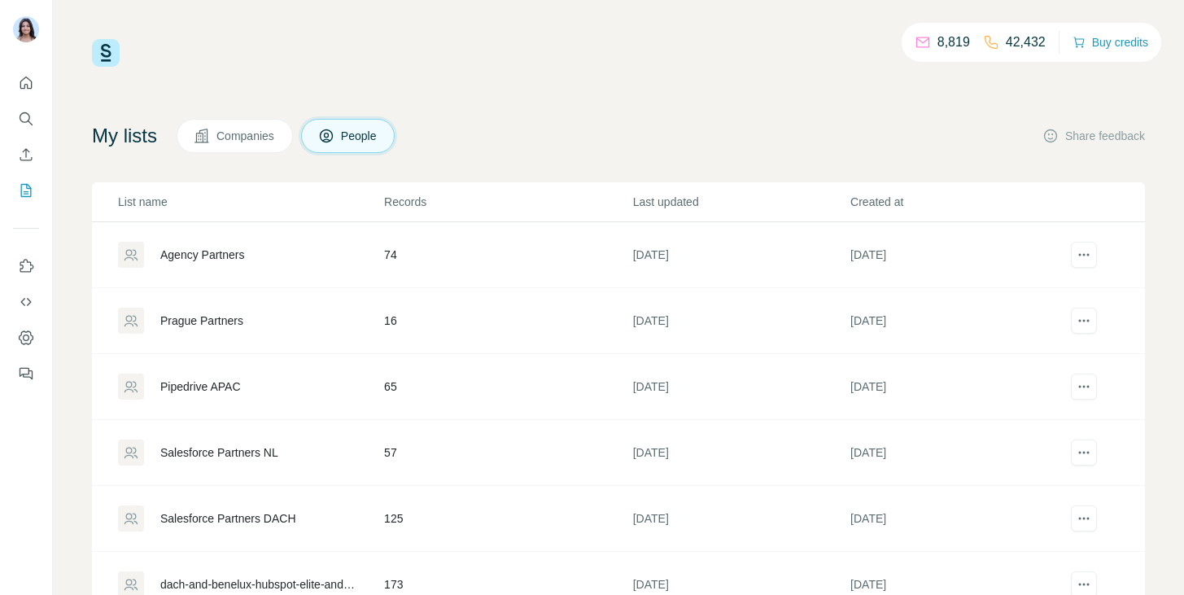 The width and height of the screenshot is (1184, 595). What do you see at coordinates (26, 119) in the screenshot?
I see `button: Search` at bounding box center [26, 119].